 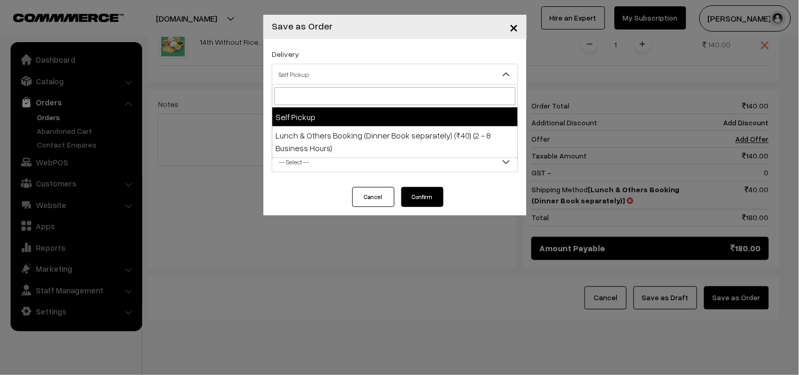 I want to click on li: Lunch & Others Booking (Dinner Book separately) (₹40) (2 - 8 Business Hours), so click(x=395, y=142).